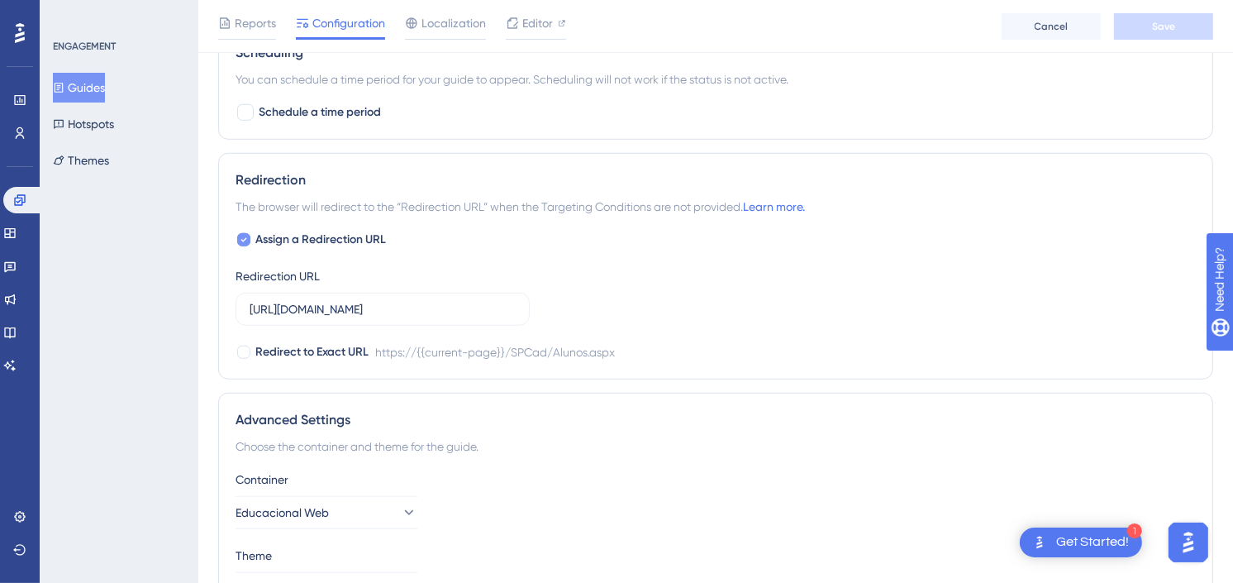 This screenshot has width=1233, height=583. What do you see at coordinates (349, 23) in the screenshot?
I see `span: Configuration` at bounding box center [349, 23].